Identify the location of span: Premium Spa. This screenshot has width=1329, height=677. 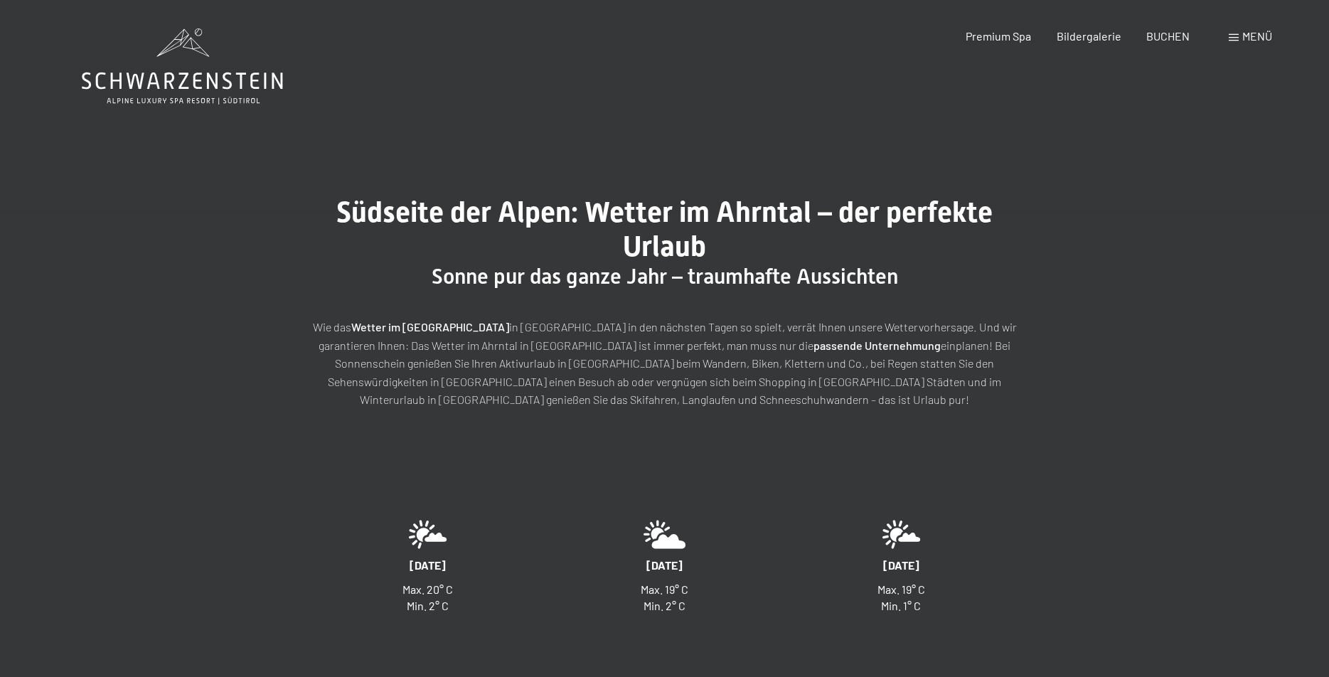
(999, 36).